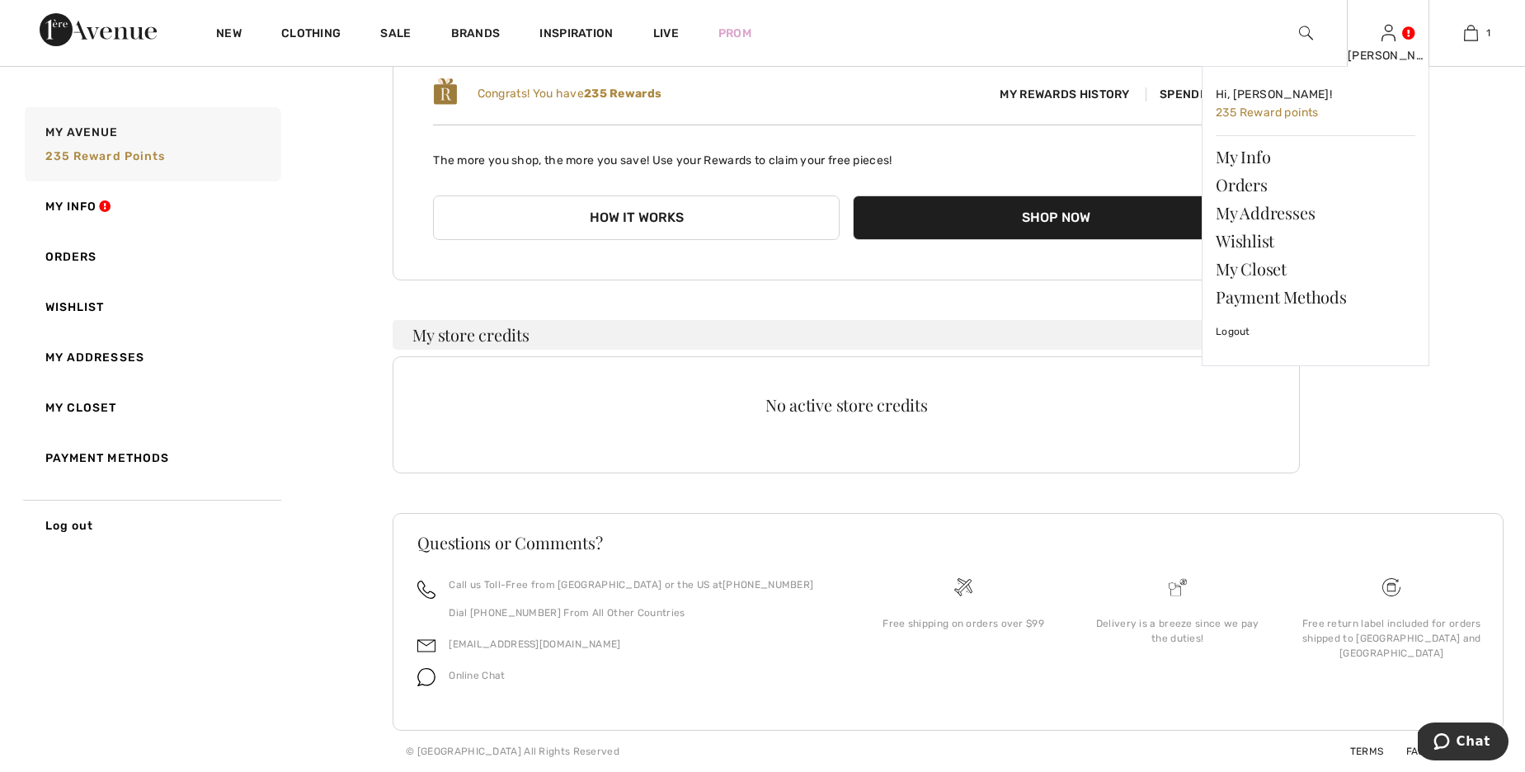  What do you see at coordinates (98, 30) in the screenshot?
I see `img: 1ère Avenue` at bounding box center [98, 30].